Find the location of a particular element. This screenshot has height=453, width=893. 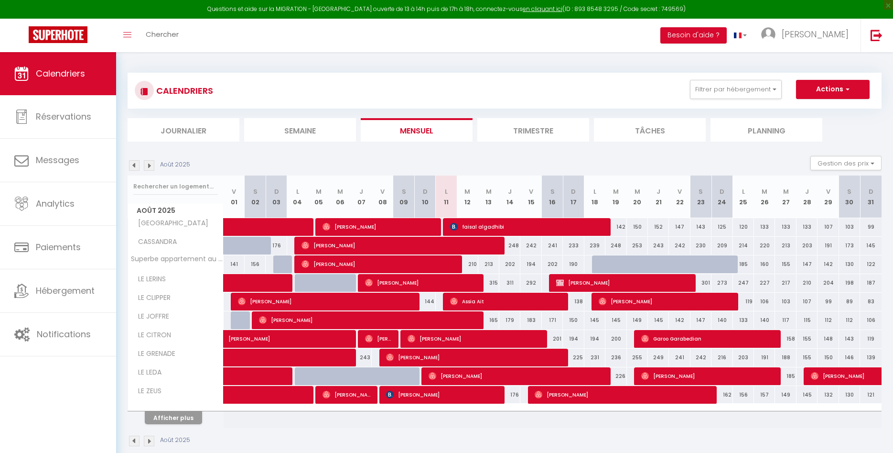

div: 227 is located at coordinates (765, 283).